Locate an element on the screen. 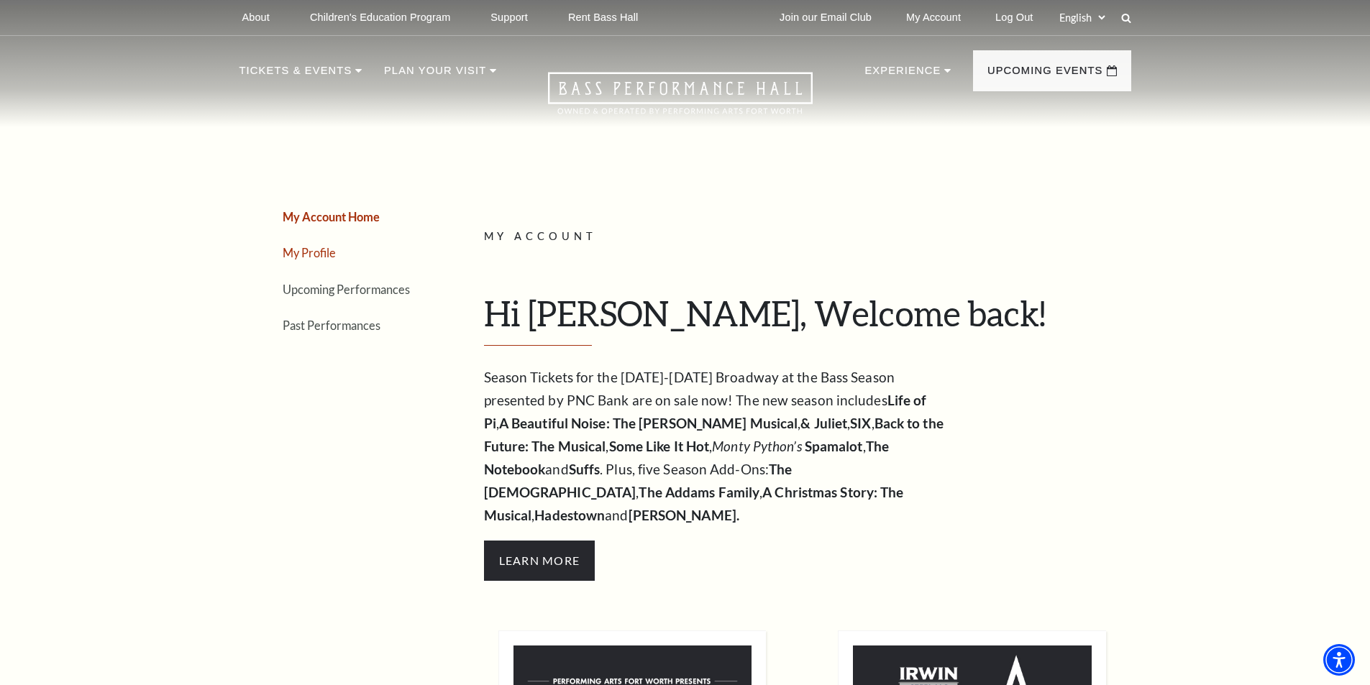 This screenshot has height=685, width=1370. strong: Hadestown is located at coordinates (570, 515).